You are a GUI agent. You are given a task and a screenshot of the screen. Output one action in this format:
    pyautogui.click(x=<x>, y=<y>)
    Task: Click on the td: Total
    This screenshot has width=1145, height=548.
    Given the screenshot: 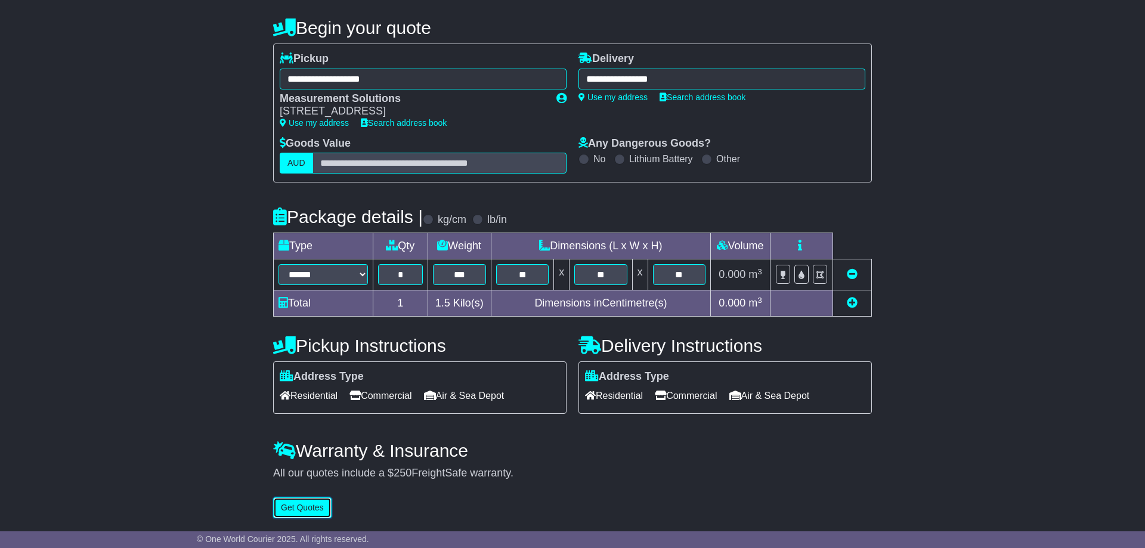 What is the action you would take?
    pyautogui.click(x=323, y=304)
    